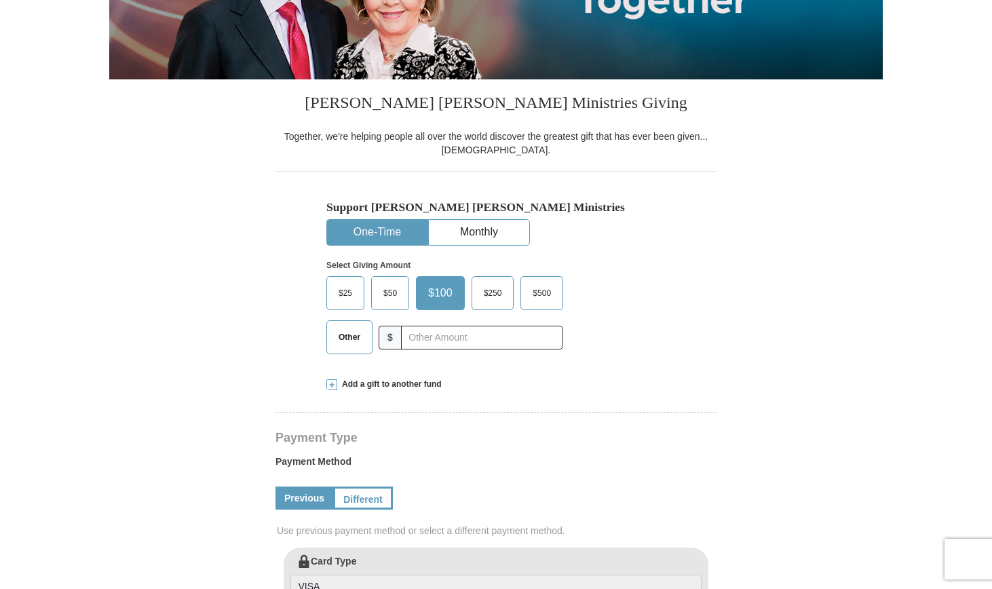  Describe the element at coordinates (389, 384) in the screenshot. I see `span: Add a gift to another fund` at that location.